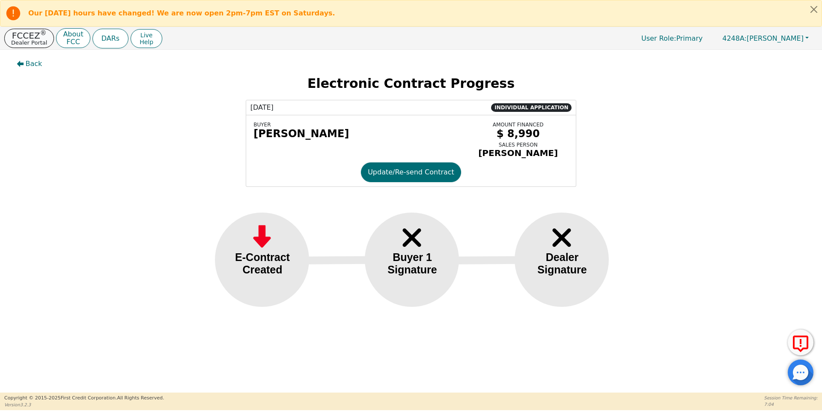 This screenshot has width=822, height=411. Describe the element at coordinates (412, 263) in the screenshot. I see `div: Buyer 1 Signature` at that location.